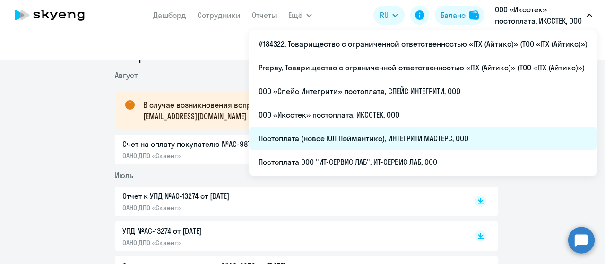 The height and width of the screenshot is (264, 605). I want to click on button: ООО «Иксстек» постоплата, ИКССТЕК, ООО, so click(544, 15).